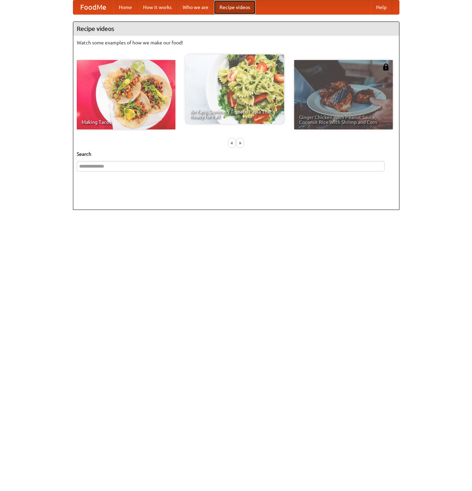  I want to click on img: 483408.png, so click(386, 67).